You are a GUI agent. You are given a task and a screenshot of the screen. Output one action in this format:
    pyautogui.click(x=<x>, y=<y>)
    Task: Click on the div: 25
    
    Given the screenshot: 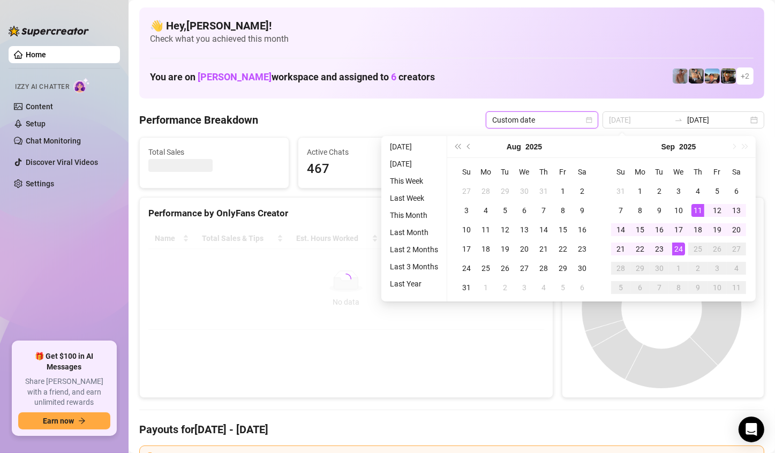 What is the action you would take?
    pyautogui.click(x=698, y=249)
    